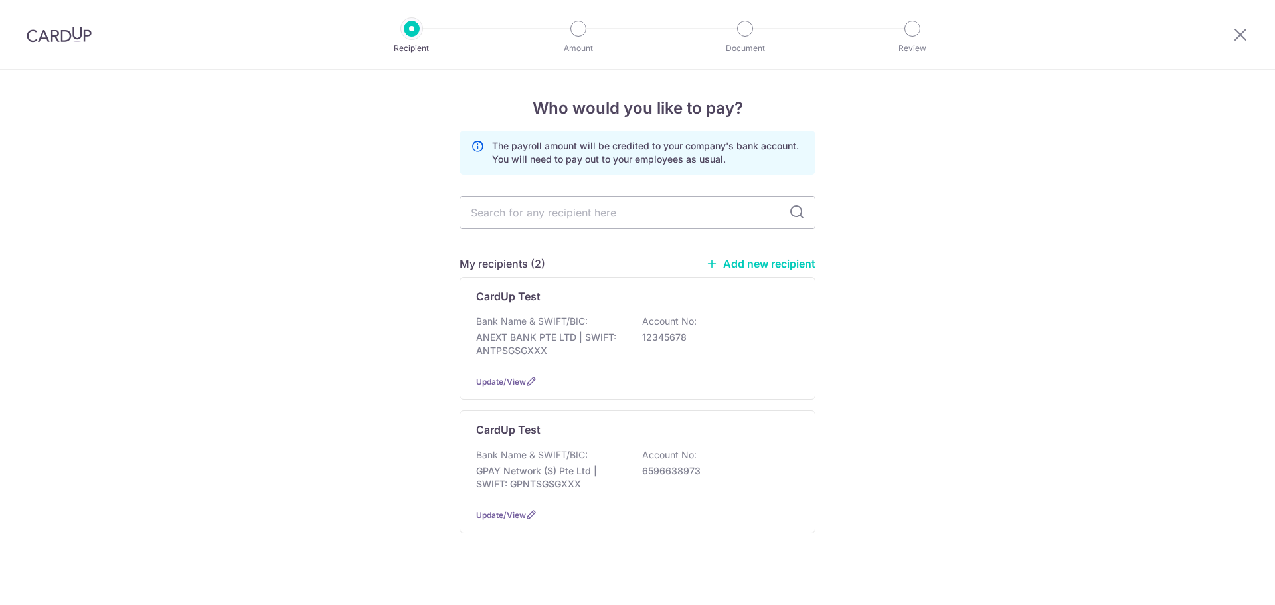 This screenshot has height=605, width=1275. Describe the element at coordinates (59, 35) in the screenshot. I see `img: CardUp` at that location.